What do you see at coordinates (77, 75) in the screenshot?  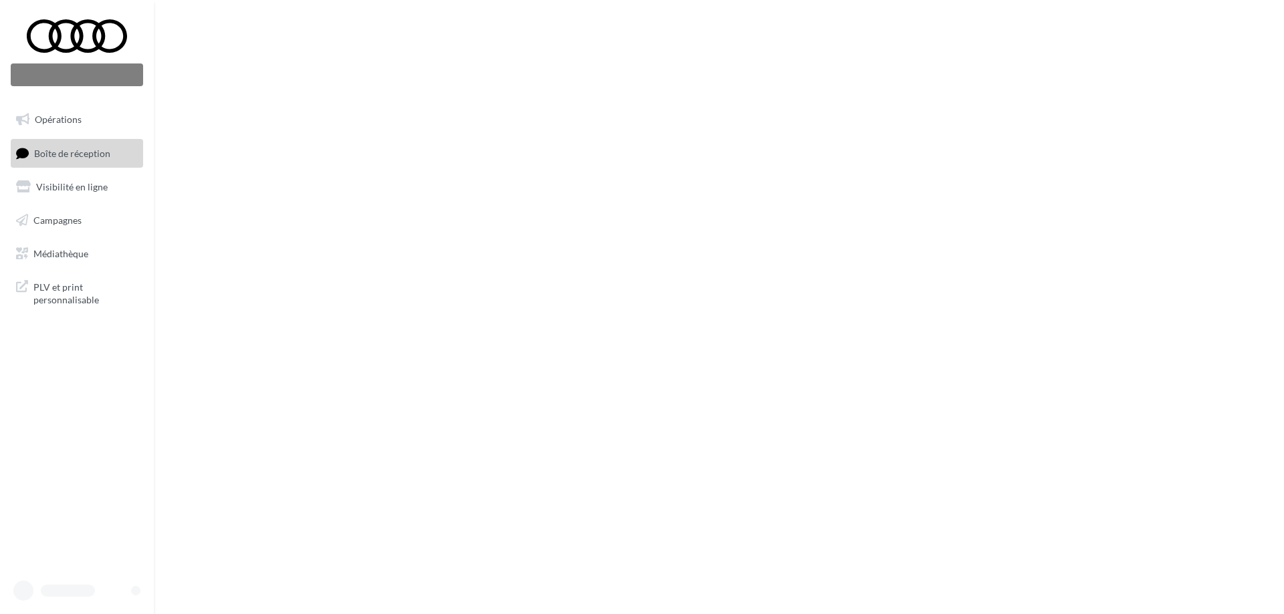 I see `div: Nouvelle campagne` at bounding box center [77, 75].